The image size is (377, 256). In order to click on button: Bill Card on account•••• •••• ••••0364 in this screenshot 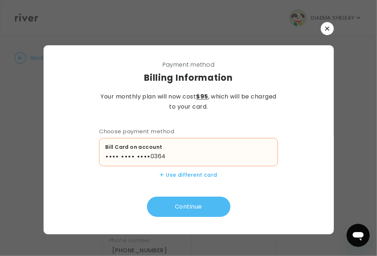, I will do `click(188, 152)`.